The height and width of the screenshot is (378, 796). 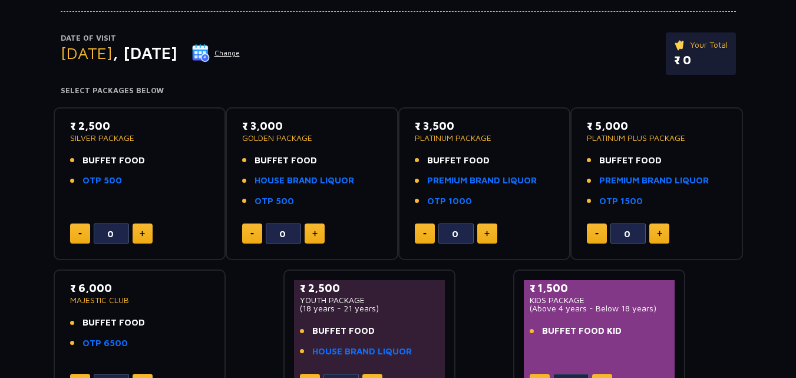 I want to click on button: Change, so click(x=216, y=53).